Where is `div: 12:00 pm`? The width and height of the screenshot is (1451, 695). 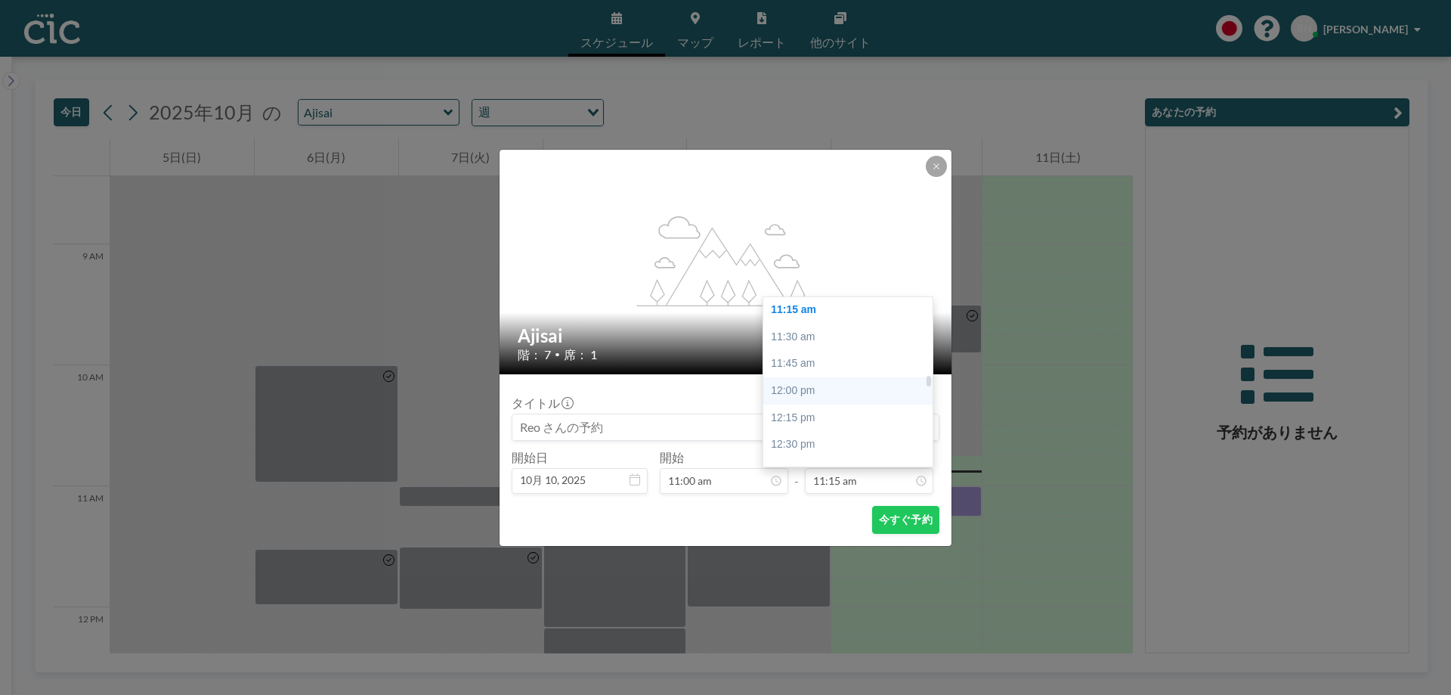 div: 12:00 pm is located at coordinates (852, 391).